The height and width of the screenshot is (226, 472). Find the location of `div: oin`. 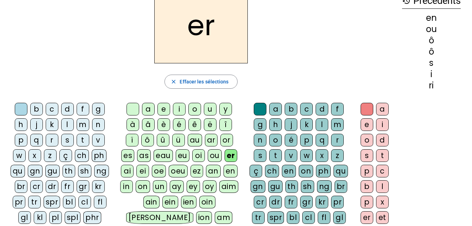

div: oin is located at coordinates (207, 202).